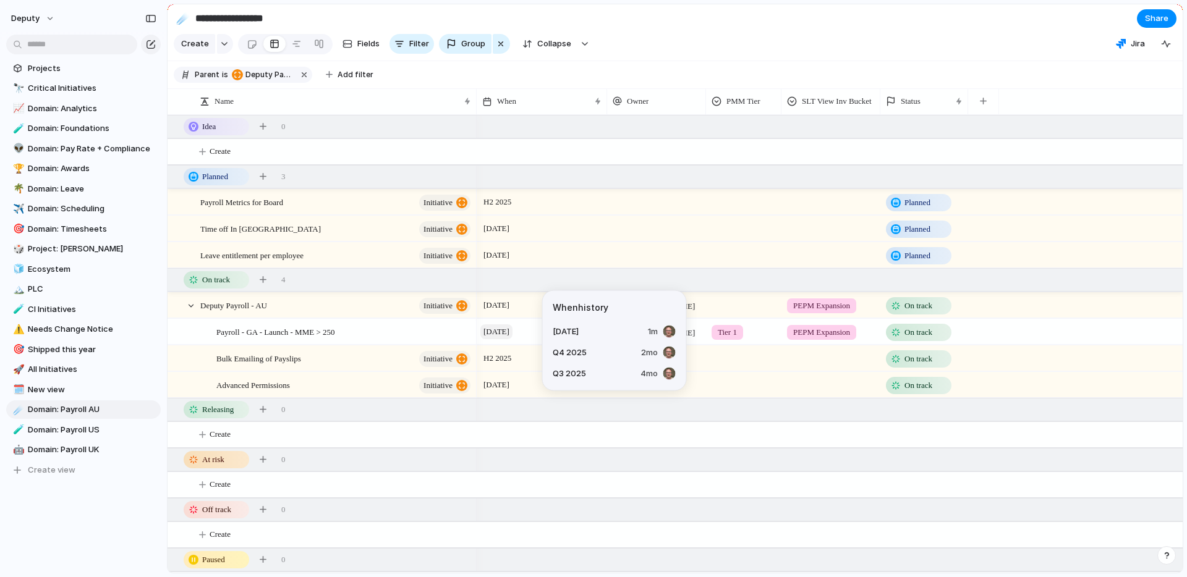  I want to click on span: Advanced Permissions, so click(253, 384).